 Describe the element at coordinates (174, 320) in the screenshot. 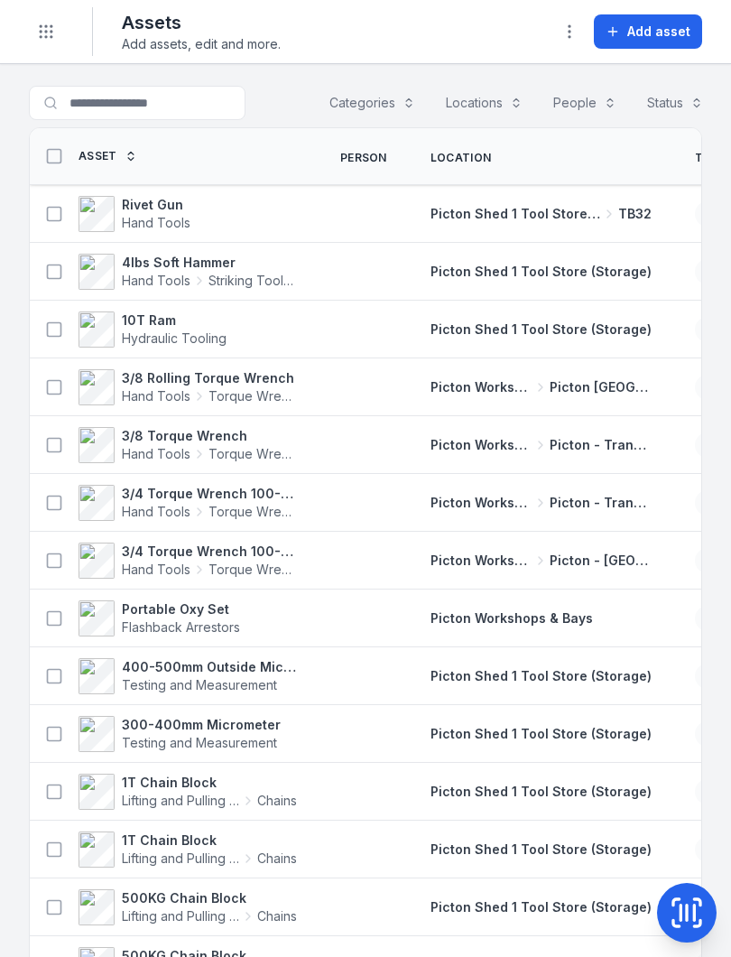

I see `strong: 10T Ram` at that location.